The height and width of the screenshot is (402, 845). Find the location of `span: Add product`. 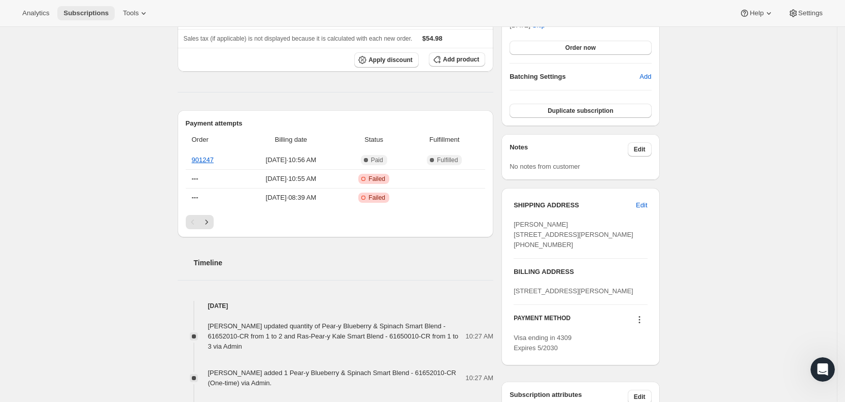

span: Add product is located at coordinates (461, 59).